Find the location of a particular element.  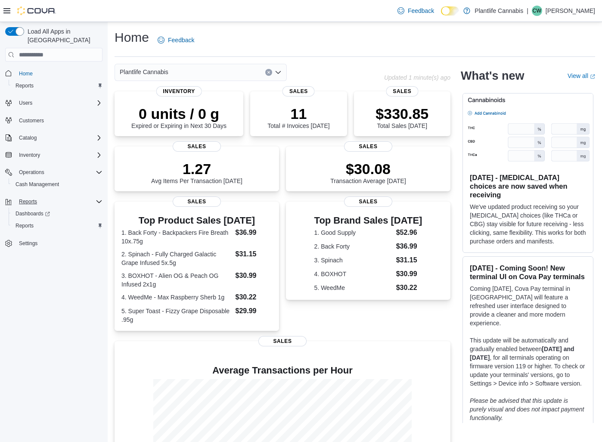

dd: $52.96 is located at coordinates (409, 232).